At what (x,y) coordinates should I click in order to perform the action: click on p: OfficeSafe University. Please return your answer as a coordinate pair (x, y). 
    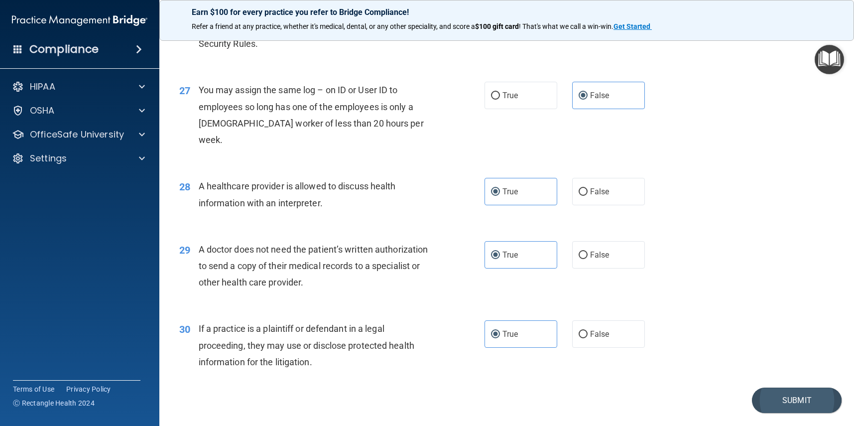
    Looking at the image, I should click on (77, 134).